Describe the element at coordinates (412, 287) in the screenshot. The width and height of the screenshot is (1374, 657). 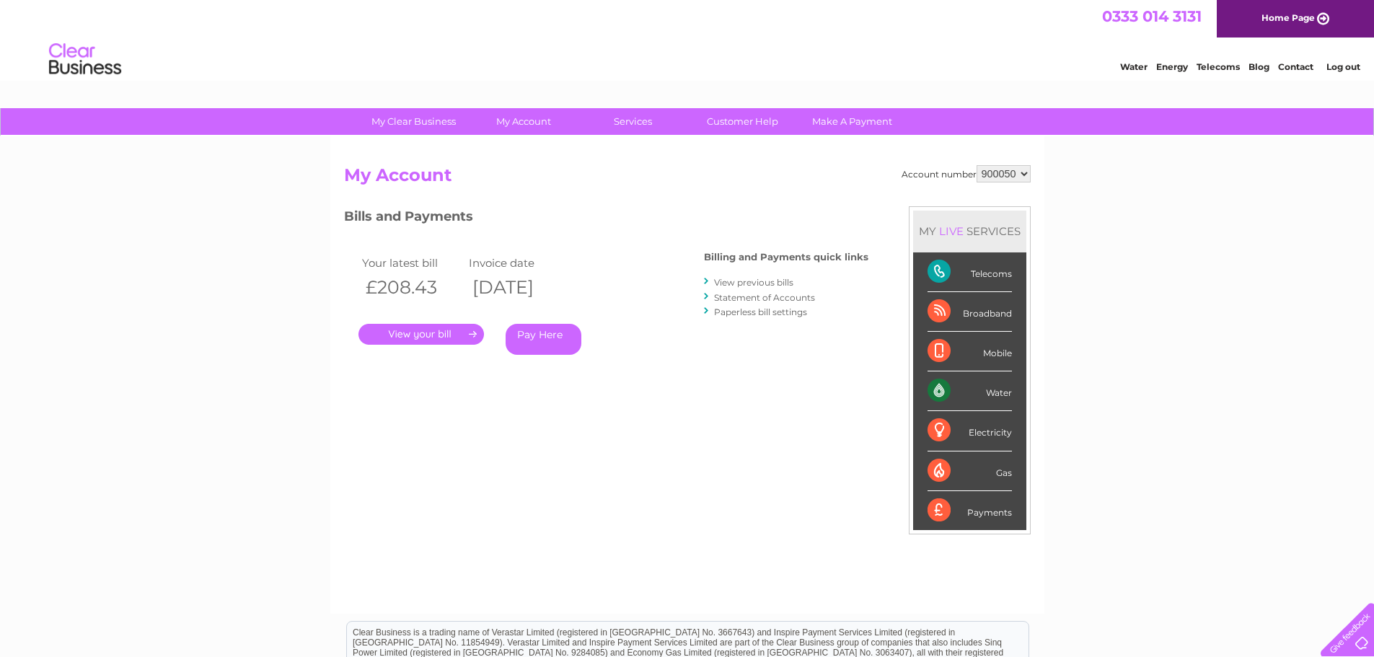
I see `th: £208.43` at that location.